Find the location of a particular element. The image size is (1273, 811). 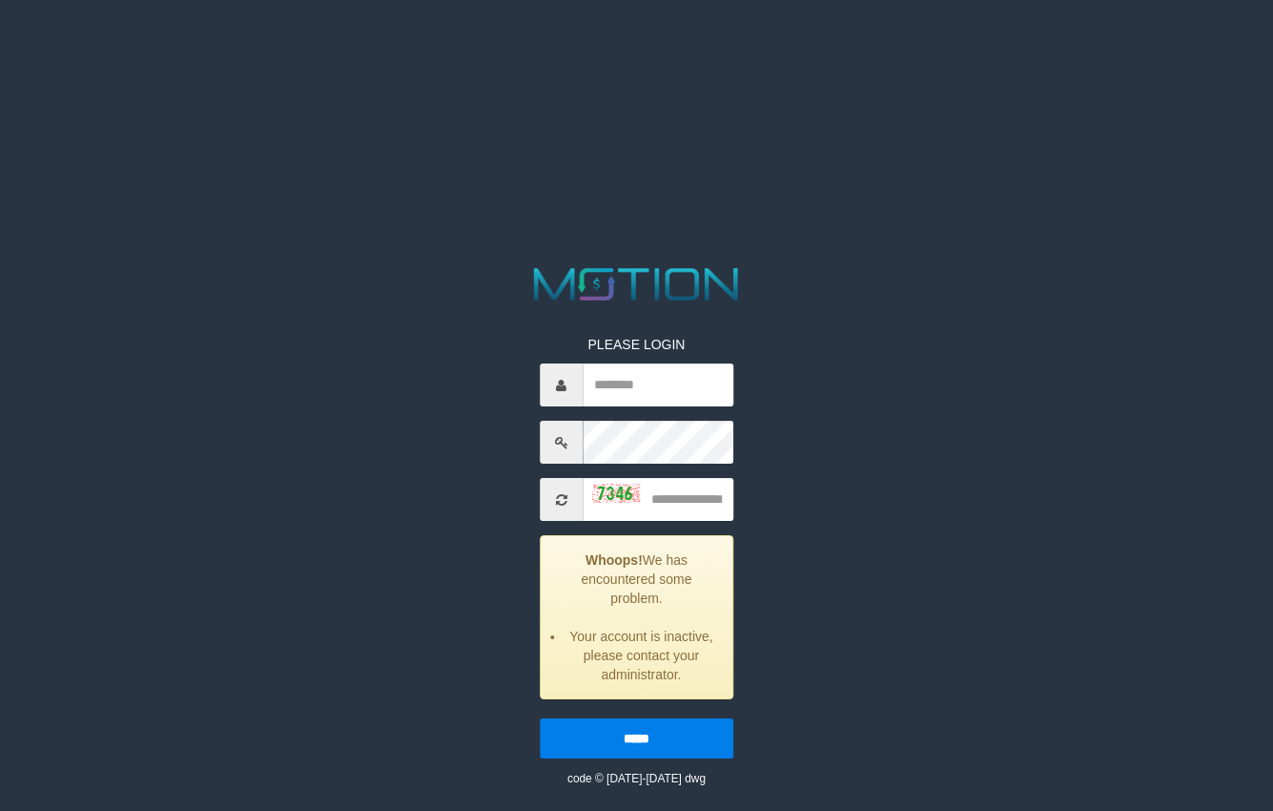

p: PLEASE LOGIN is located at coordinates (636, 344).